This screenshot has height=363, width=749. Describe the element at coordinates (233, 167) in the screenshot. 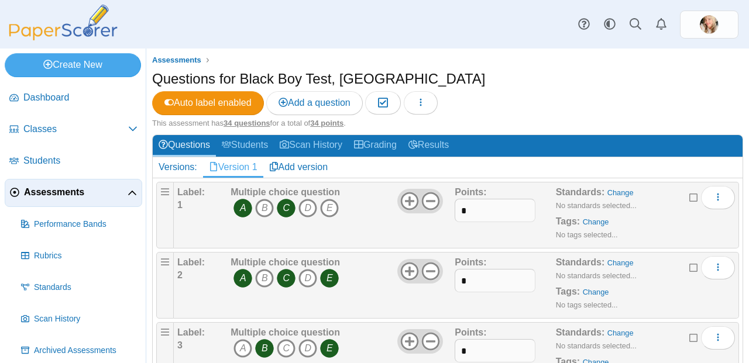

I see `a: Version 1` at that location.